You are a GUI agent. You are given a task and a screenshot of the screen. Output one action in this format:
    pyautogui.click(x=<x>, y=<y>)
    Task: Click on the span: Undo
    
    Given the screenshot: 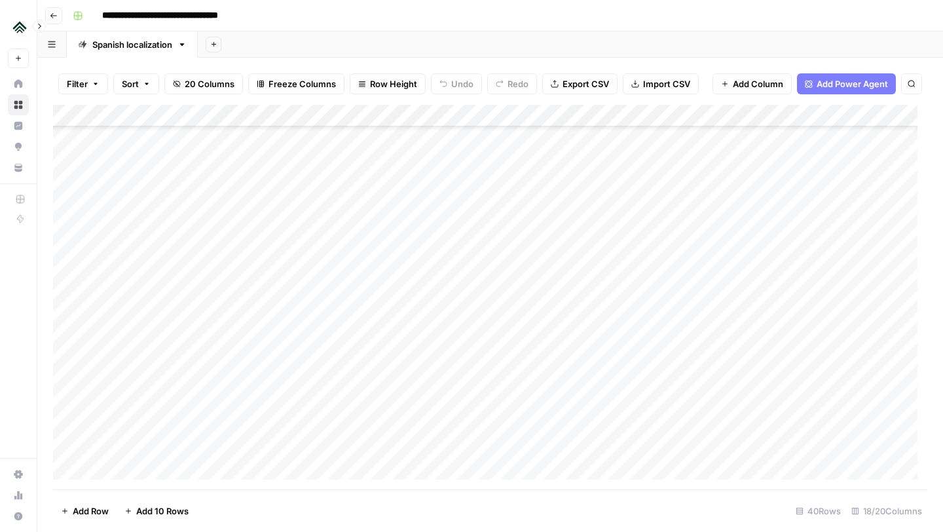 What is the action you would take?
    pyautogui.click(x=462, y=84)
    